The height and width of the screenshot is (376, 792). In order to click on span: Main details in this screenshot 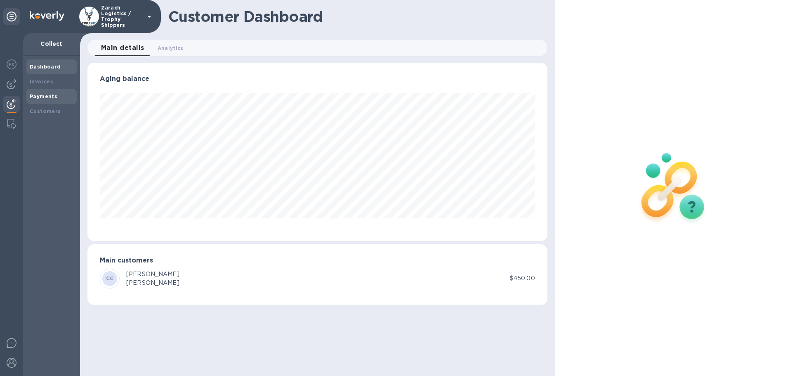, I will do `click(123, 48)`.